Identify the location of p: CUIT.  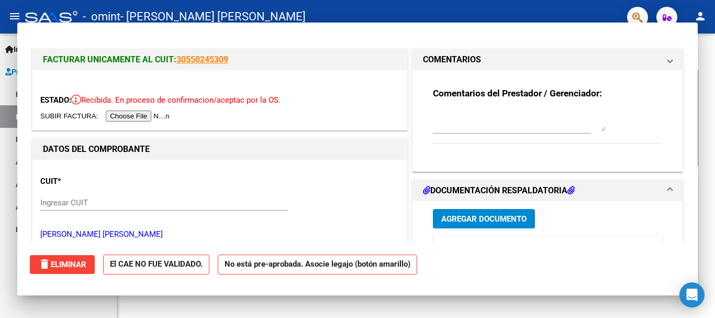
(94, 181).